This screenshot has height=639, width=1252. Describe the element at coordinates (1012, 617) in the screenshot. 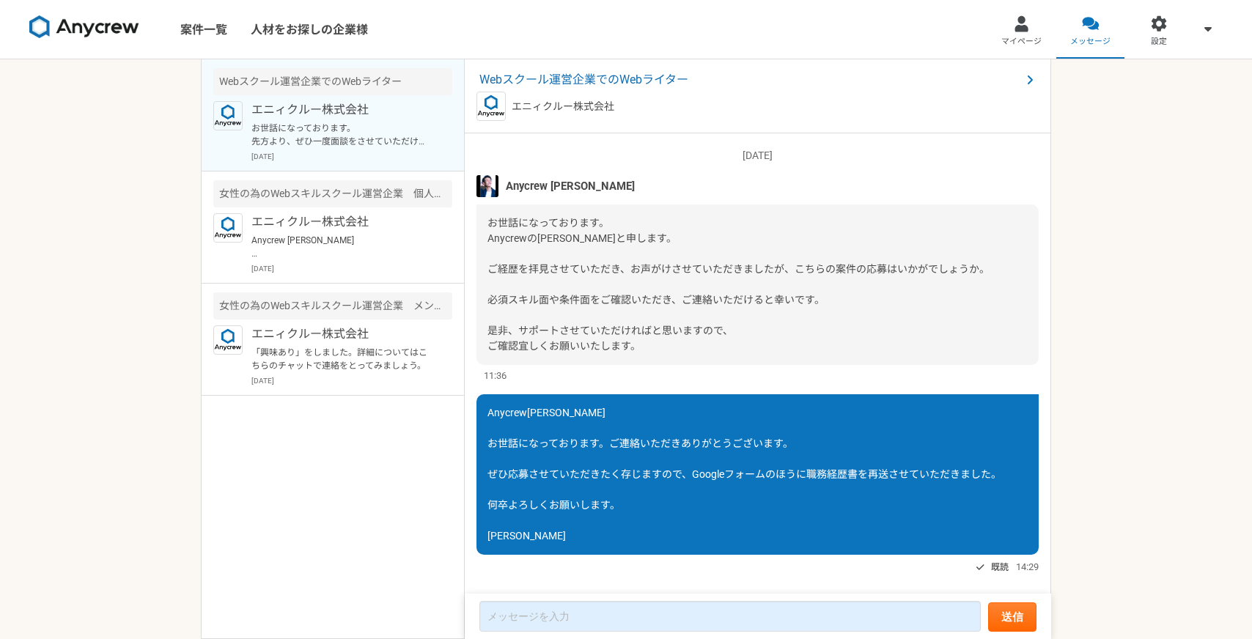

I see `button: 送信` at that location.